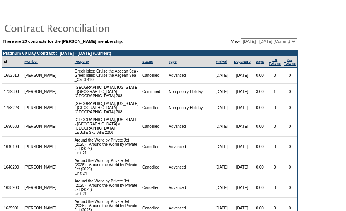 The image size is (346, 211). I want to click on td: 1690583, so click(12, 126).